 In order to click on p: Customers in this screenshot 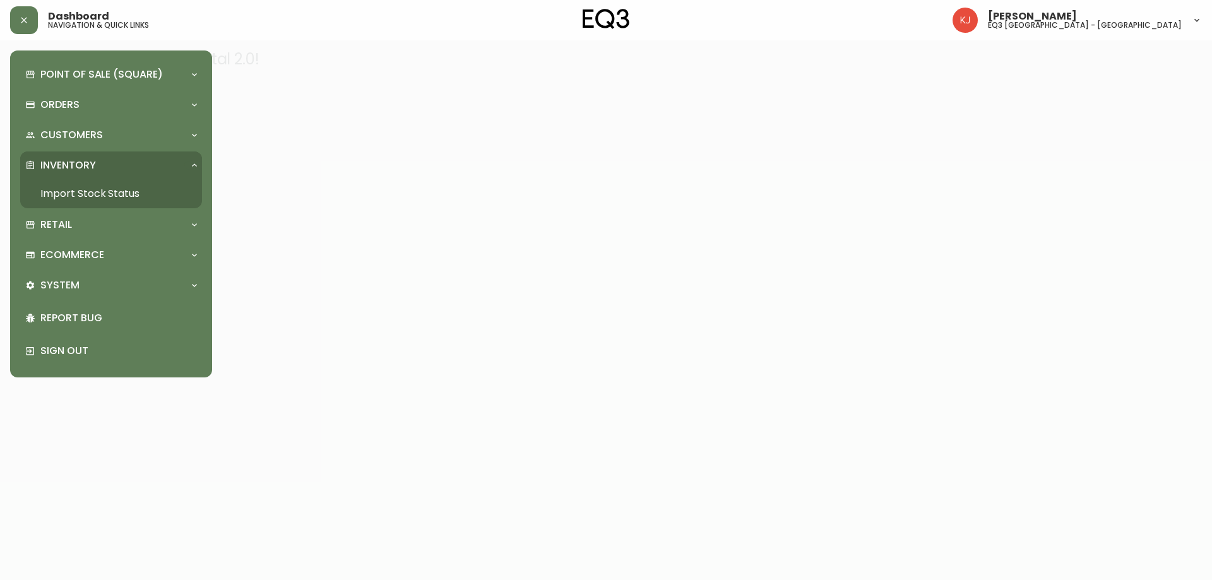, I will do `click(71, 135)`.